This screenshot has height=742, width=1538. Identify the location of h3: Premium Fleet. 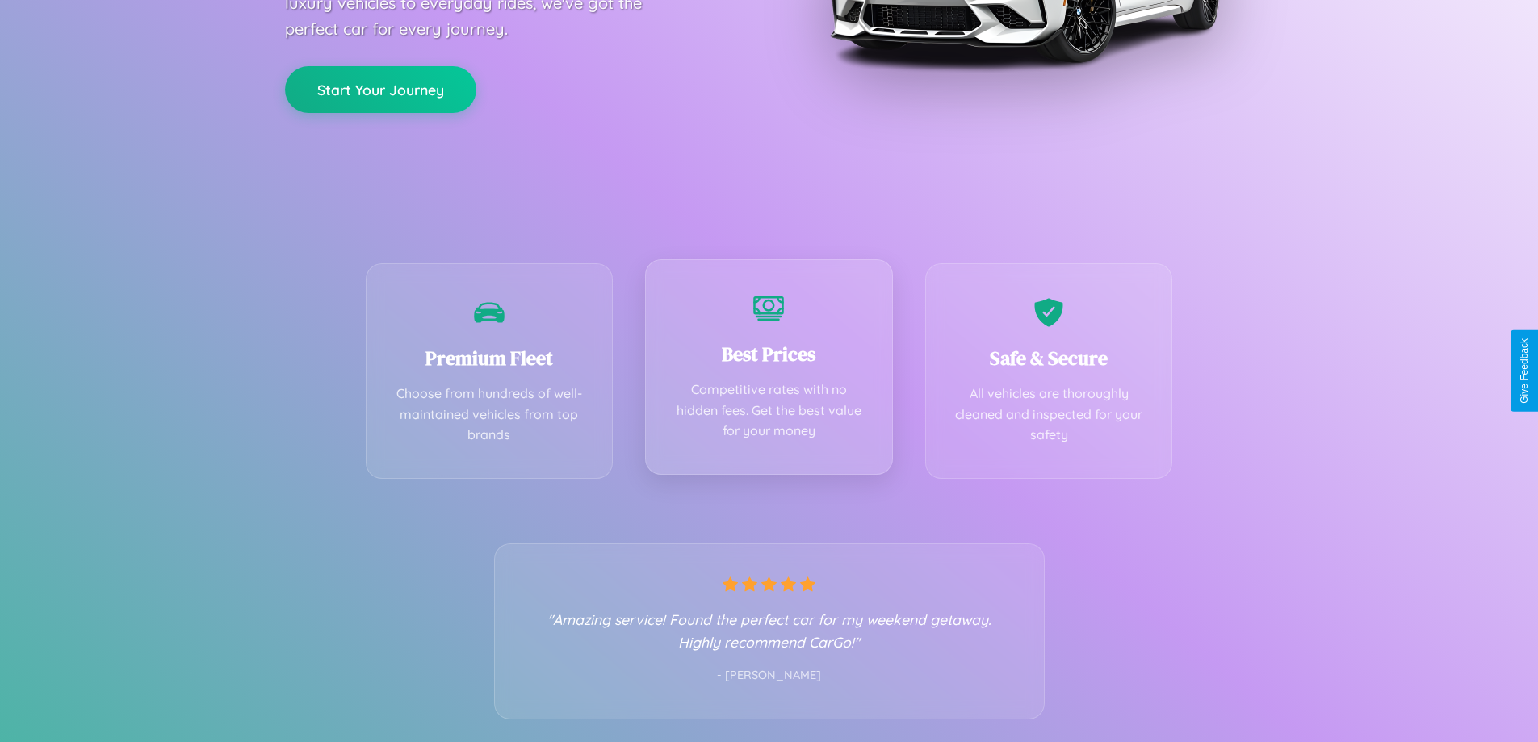
(489, 358).